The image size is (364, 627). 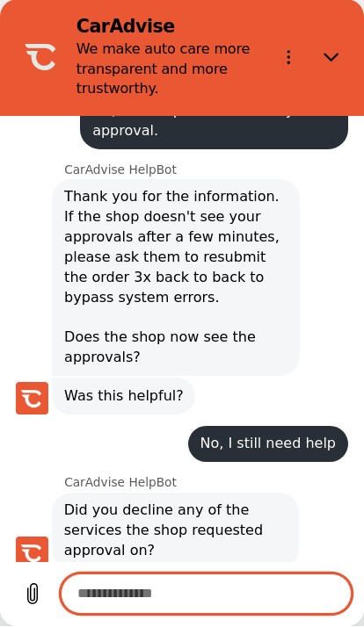 I want to click on button: Upload file, so click(x=32, y=595).